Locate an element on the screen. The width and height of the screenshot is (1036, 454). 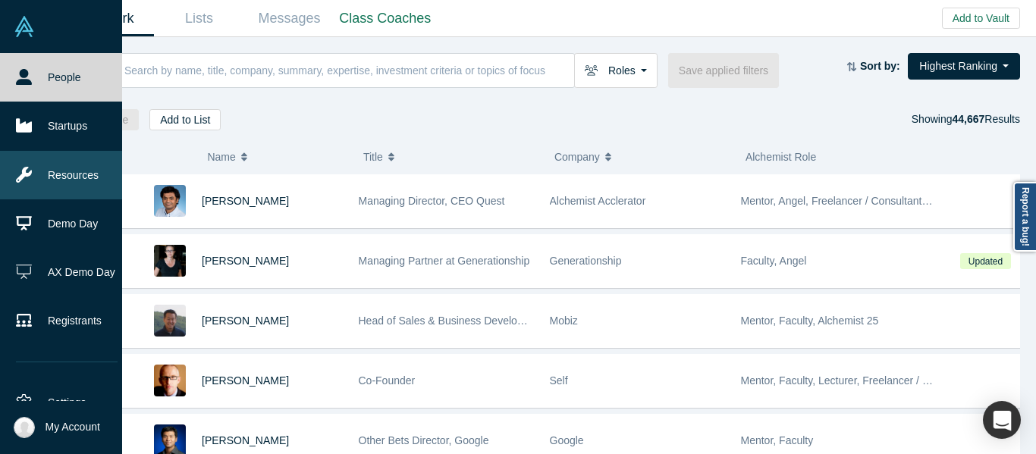
div: Showing is located at coordinates (965, 120).